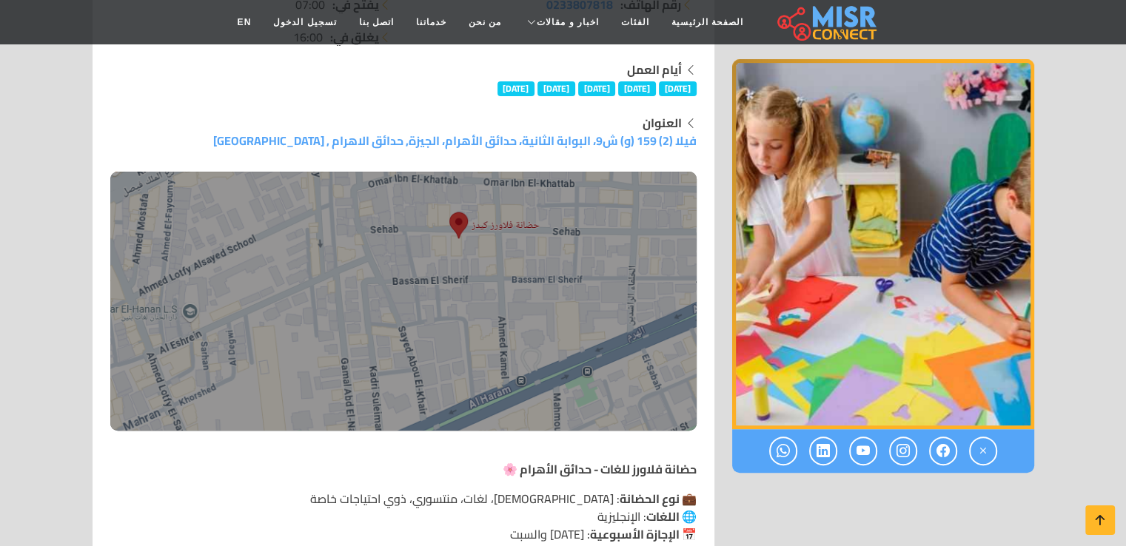 Image resolution: width=1126 pixels, height=546 pixels. Describe the element at coordinates (244, 22) in the screenshot. I see `a: EN` at that location.